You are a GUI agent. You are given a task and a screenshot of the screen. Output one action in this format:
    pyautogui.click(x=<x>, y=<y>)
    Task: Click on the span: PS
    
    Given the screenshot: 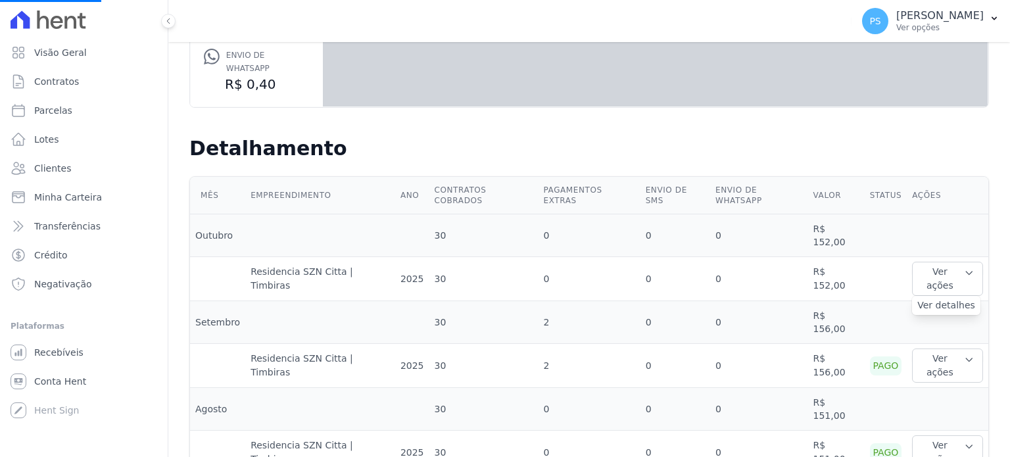 What is the action you would take?
    pyautogui.click(x=875, y=21)
    